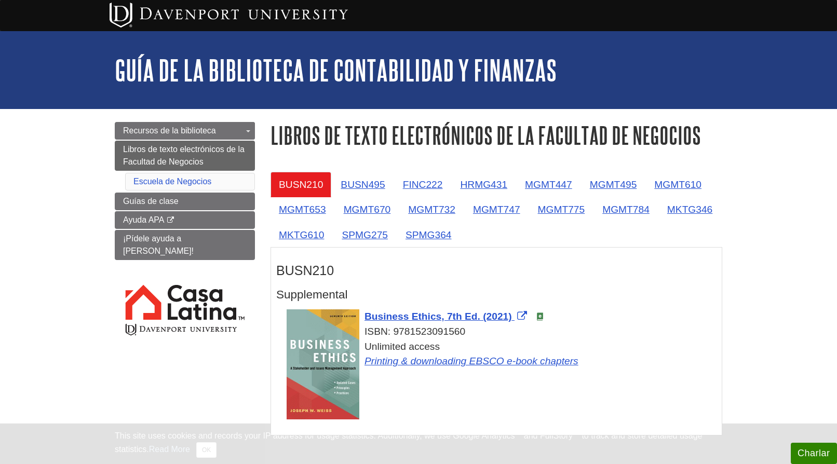  Describe the element at coordinates (423, 184) in the screenshot. I see `a: FINC222` at that location.